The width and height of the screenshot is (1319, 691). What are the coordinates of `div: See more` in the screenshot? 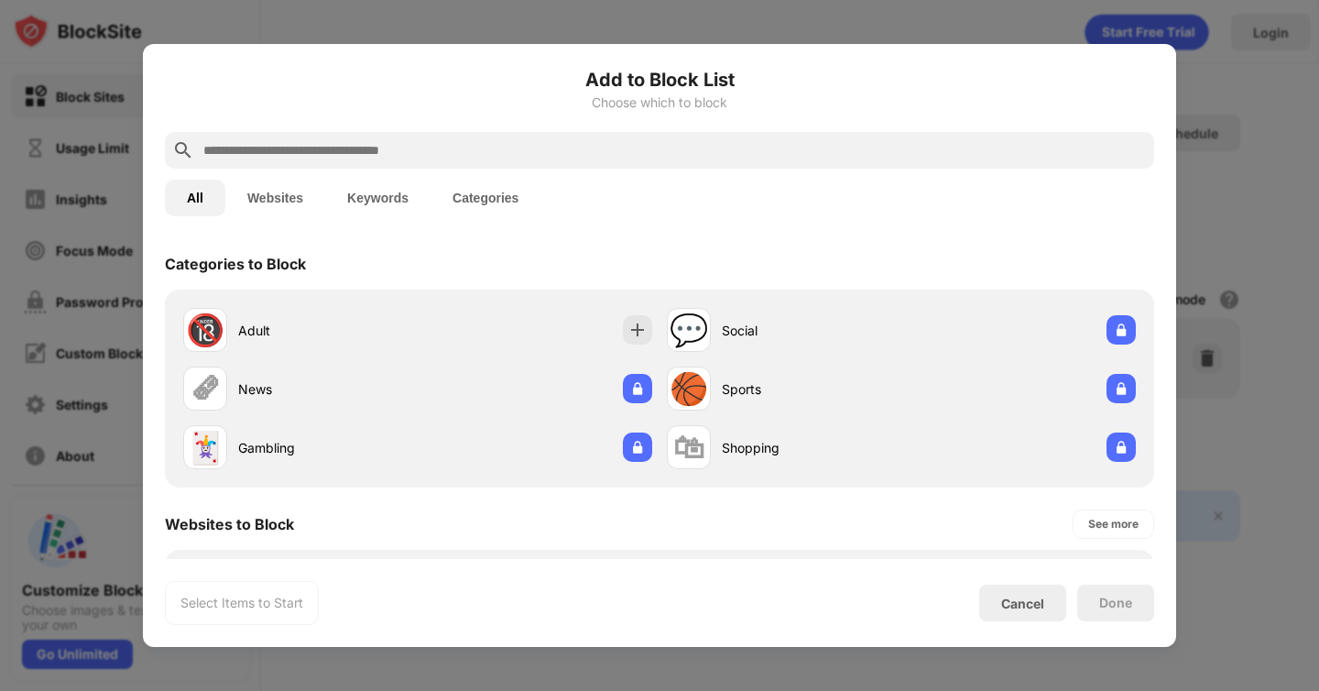 It's located at (1113, 524).